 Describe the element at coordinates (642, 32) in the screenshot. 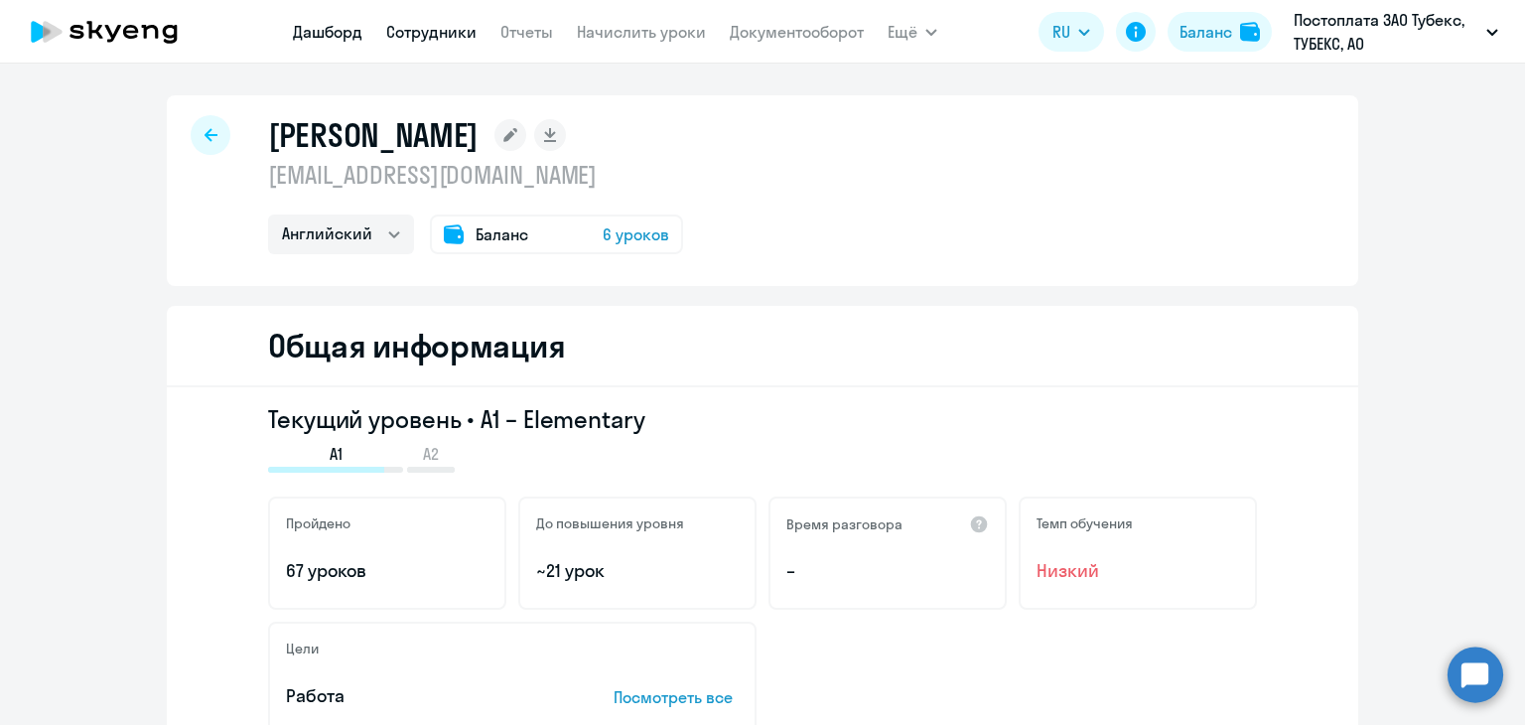

I see `a: Начислить уроки` at that location.